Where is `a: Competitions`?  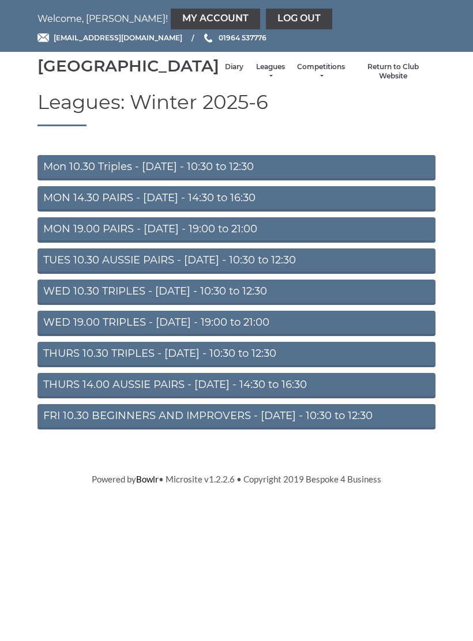
a: Competitions is located at coordinates (321, 71).